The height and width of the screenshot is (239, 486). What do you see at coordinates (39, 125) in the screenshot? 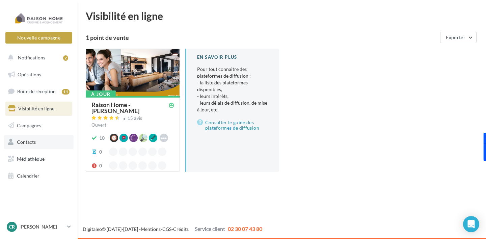
I see `a: Campagnes` at bounding box center [39, 125].